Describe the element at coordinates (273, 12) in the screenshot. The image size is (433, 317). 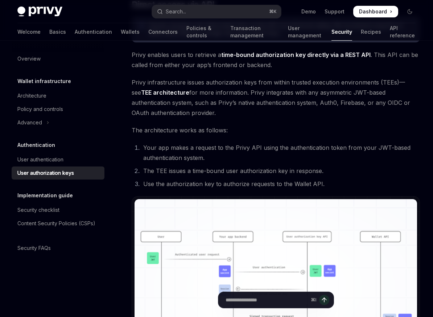
I see `span: ⌘ K` at that location.